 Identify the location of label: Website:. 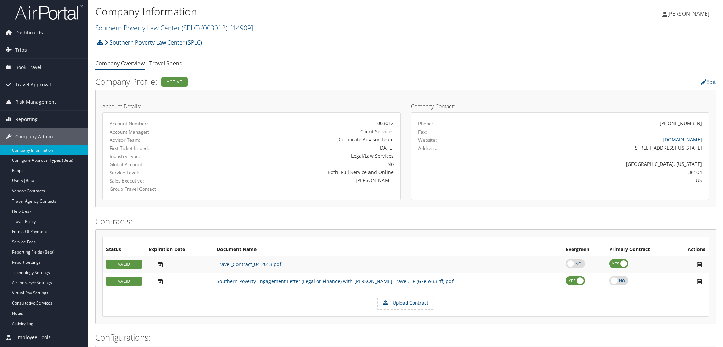
(427, 140).